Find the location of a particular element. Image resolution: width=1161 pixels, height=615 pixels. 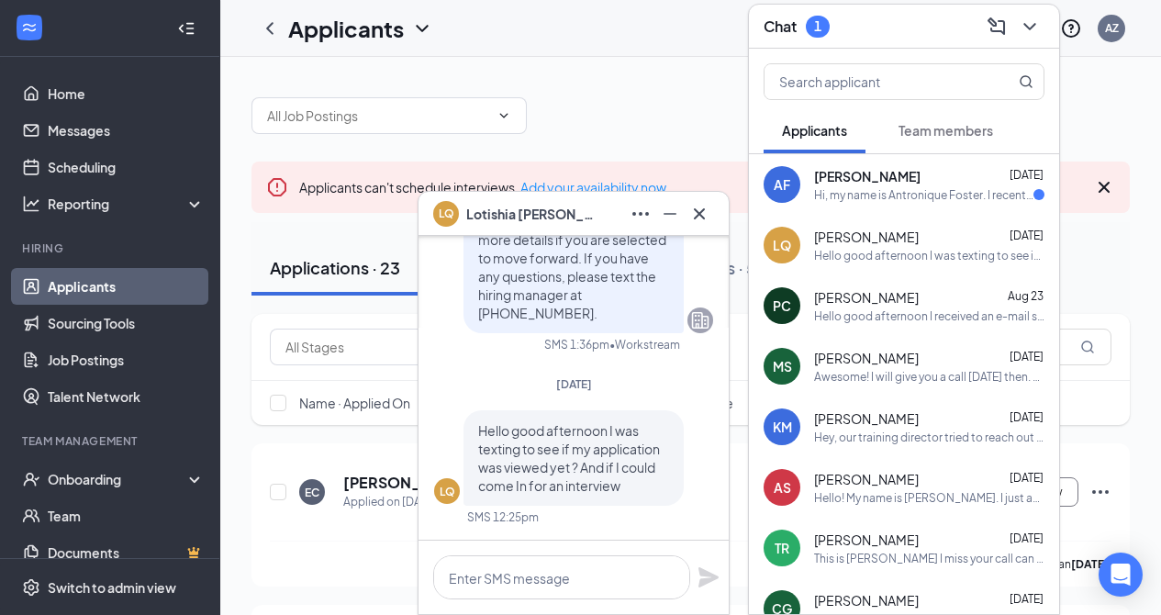

svg: Error is located at coordinates (277, 187).